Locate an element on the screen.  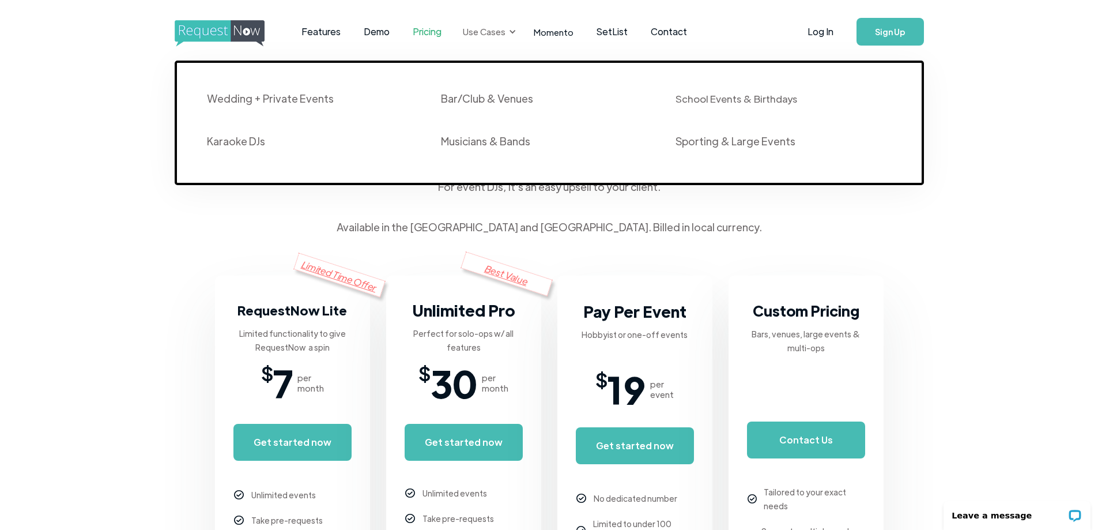
p: Leave a message is located at coordinates (73, 22).